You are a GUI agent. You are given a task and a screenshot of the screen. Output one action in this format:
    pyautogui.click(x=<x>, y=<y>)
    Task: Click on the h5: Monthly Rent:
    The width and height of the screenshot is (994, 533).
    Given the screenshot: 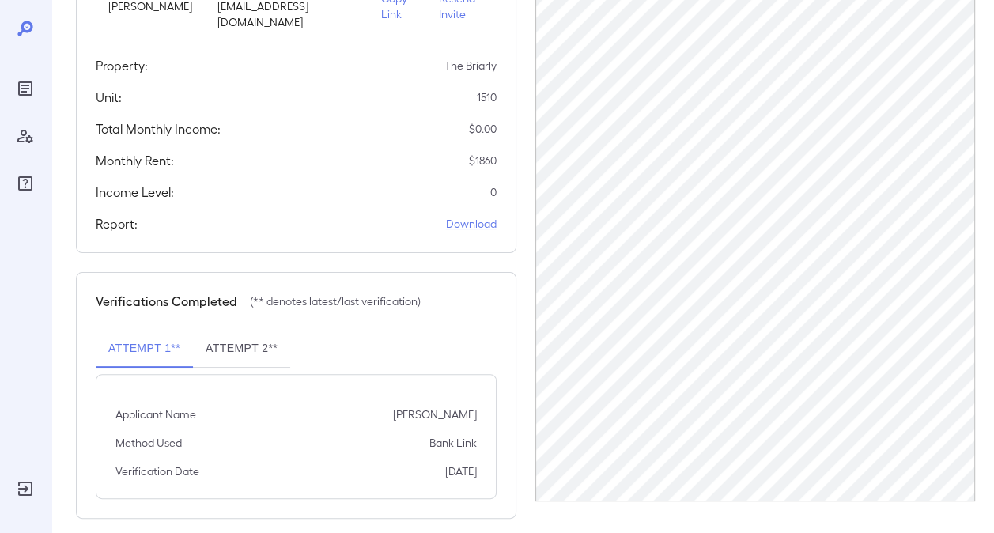 What is the action you would take?
    pyautogui.click(x=134, y=161)
    